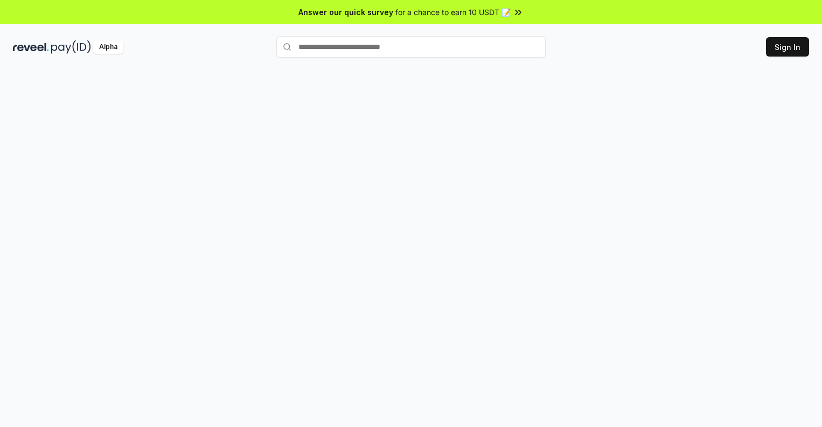  Describe the element at coordinates (787, 47) in the screenshot. I see `button: Sign In` at that location.